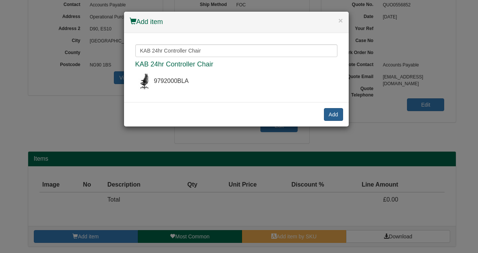  I want to click on h4: KAB 24hr Controller Chair, so click(236, 65).